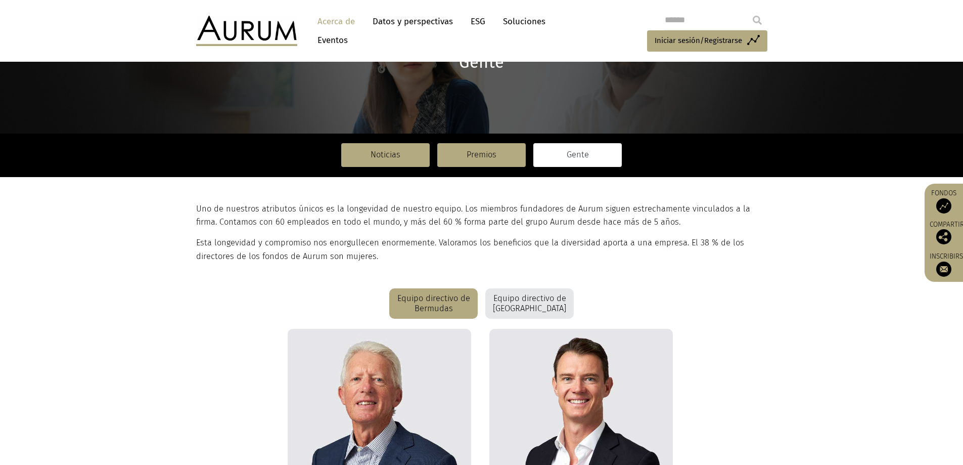 This screenshot has height=465, width=963. What do you see at coordinates (944, 269) in the screenshot?
I see `img: Suscríbete a nuestro boletín` at bounding box center [944, 269].